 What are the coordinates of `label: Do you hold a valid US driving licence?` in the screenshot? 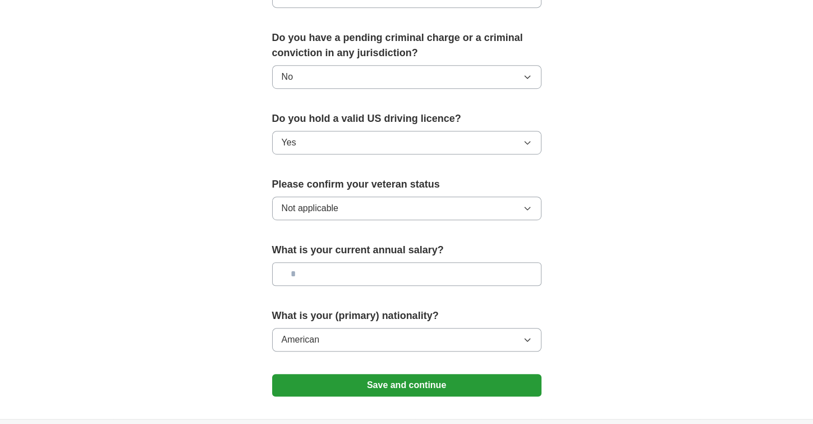 It's located at (407, 118).